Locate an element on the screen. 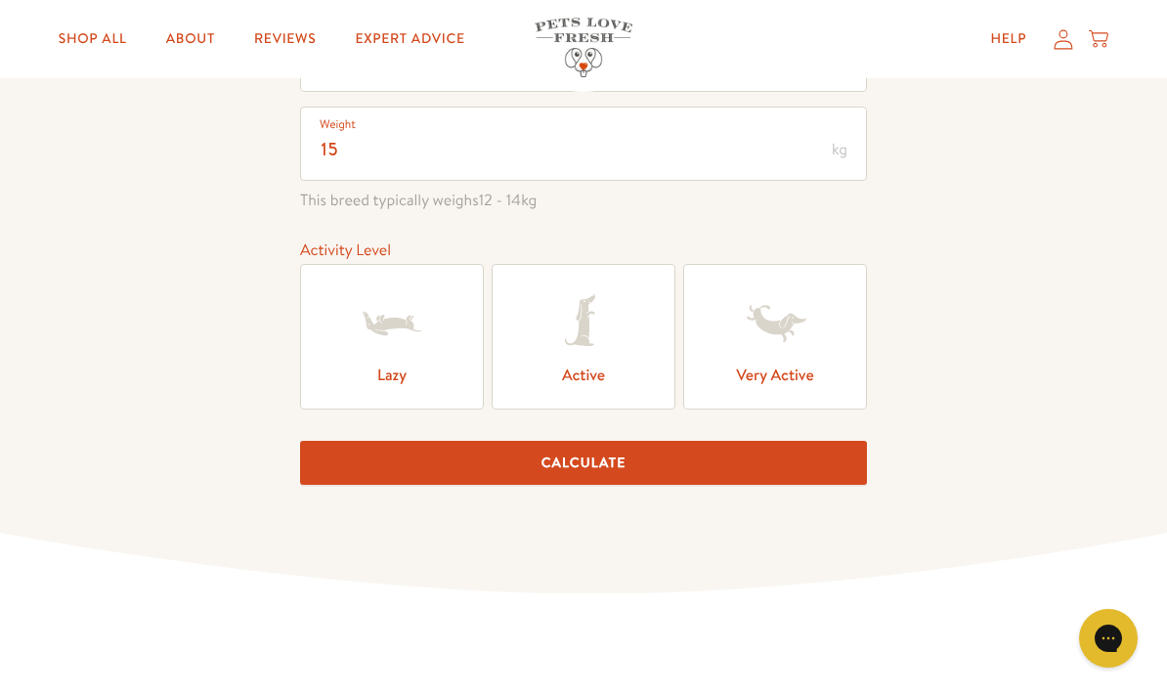 The height and width of the screenshot is (694, 1167). div: Activity Level is located at coordinates (583, 250).